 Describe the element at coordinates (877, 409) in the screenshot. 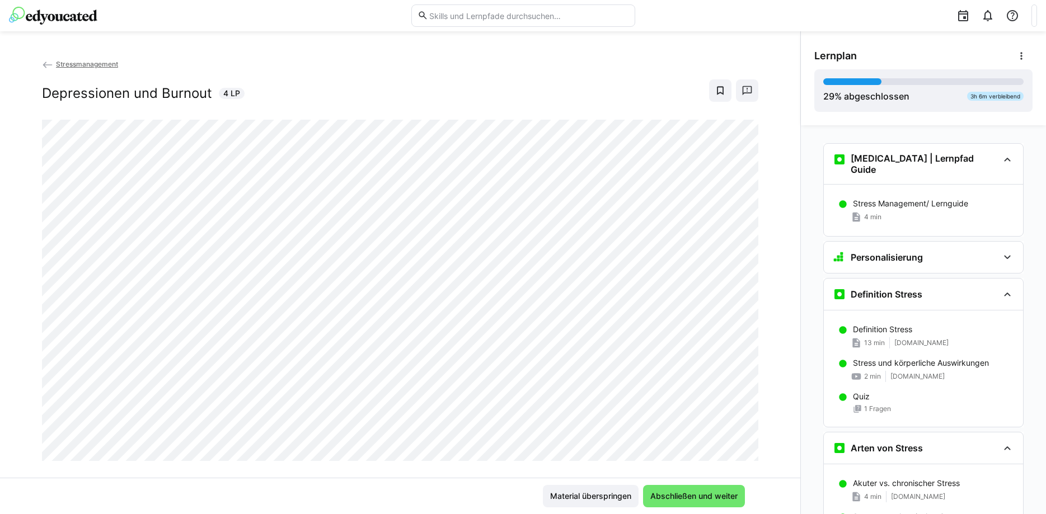

I see `span: 1 Fragen` at that location.